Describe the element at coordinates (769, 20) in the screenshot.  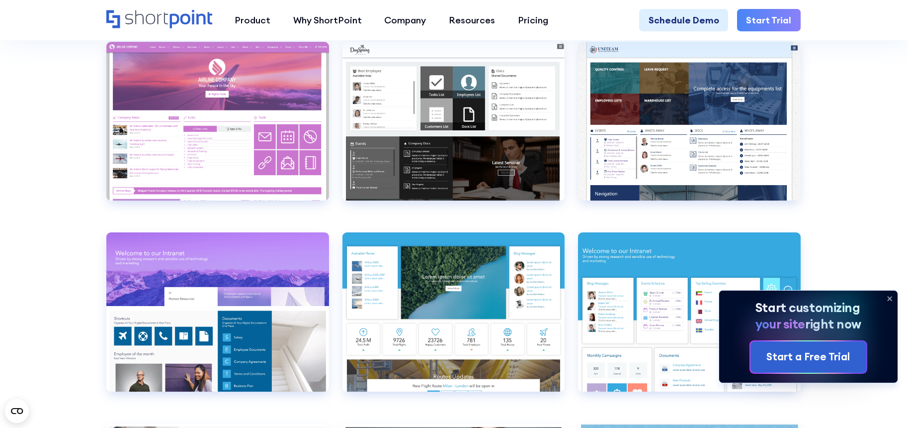
I see `a: Start Trial` at that location.